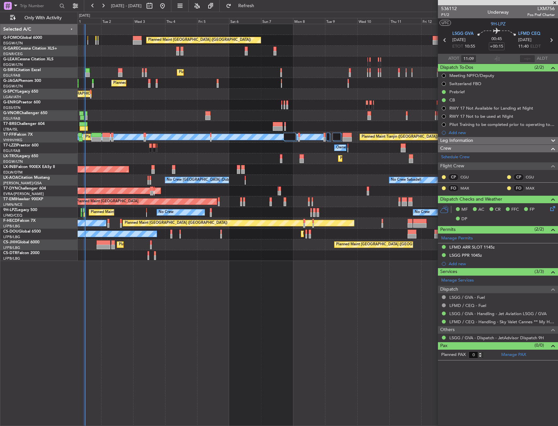 This screenshot has height=426, width=558. Describe the element at coordinates (472, 75) in the screenshot. I see `div: Meeting NPFO/Deputy` at that location.